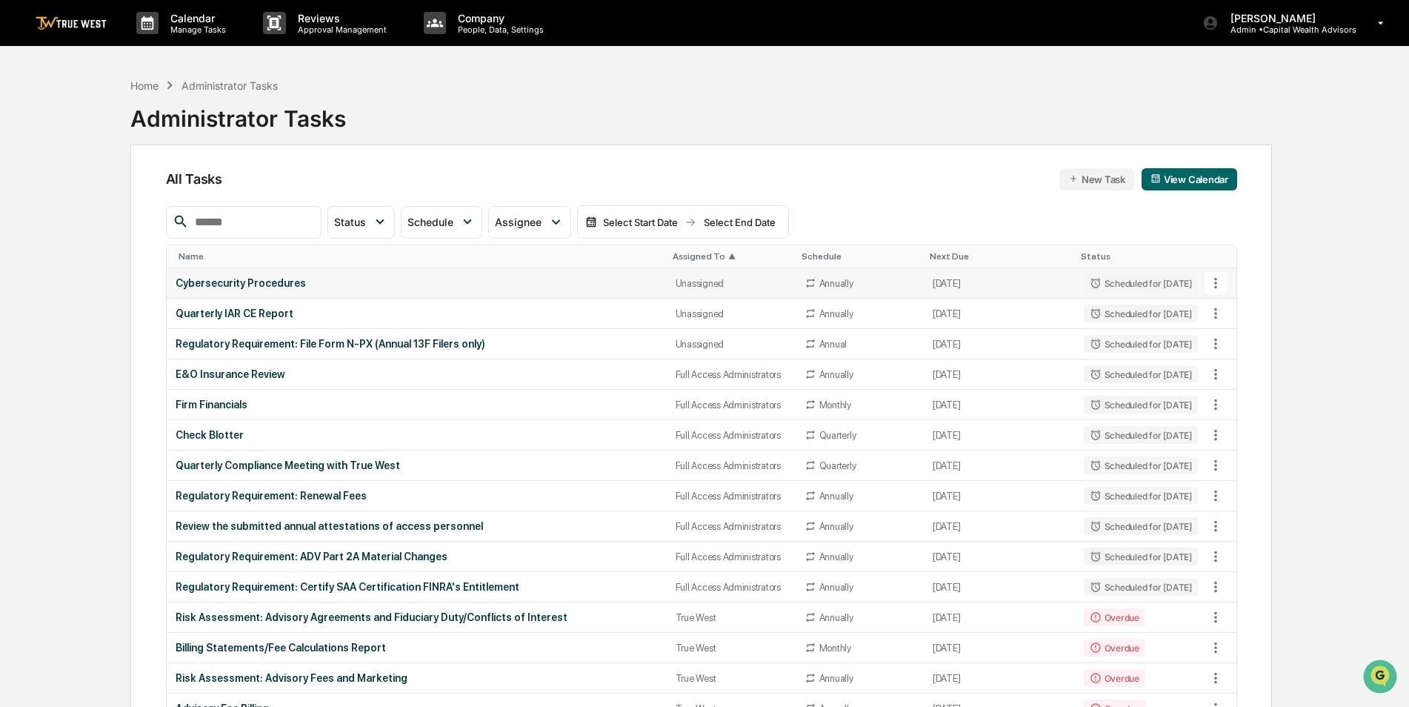 The image size is (1409, 707). Describe the element at coordinates (71, 23) in the screenshot. I see `img: logo` at that location.